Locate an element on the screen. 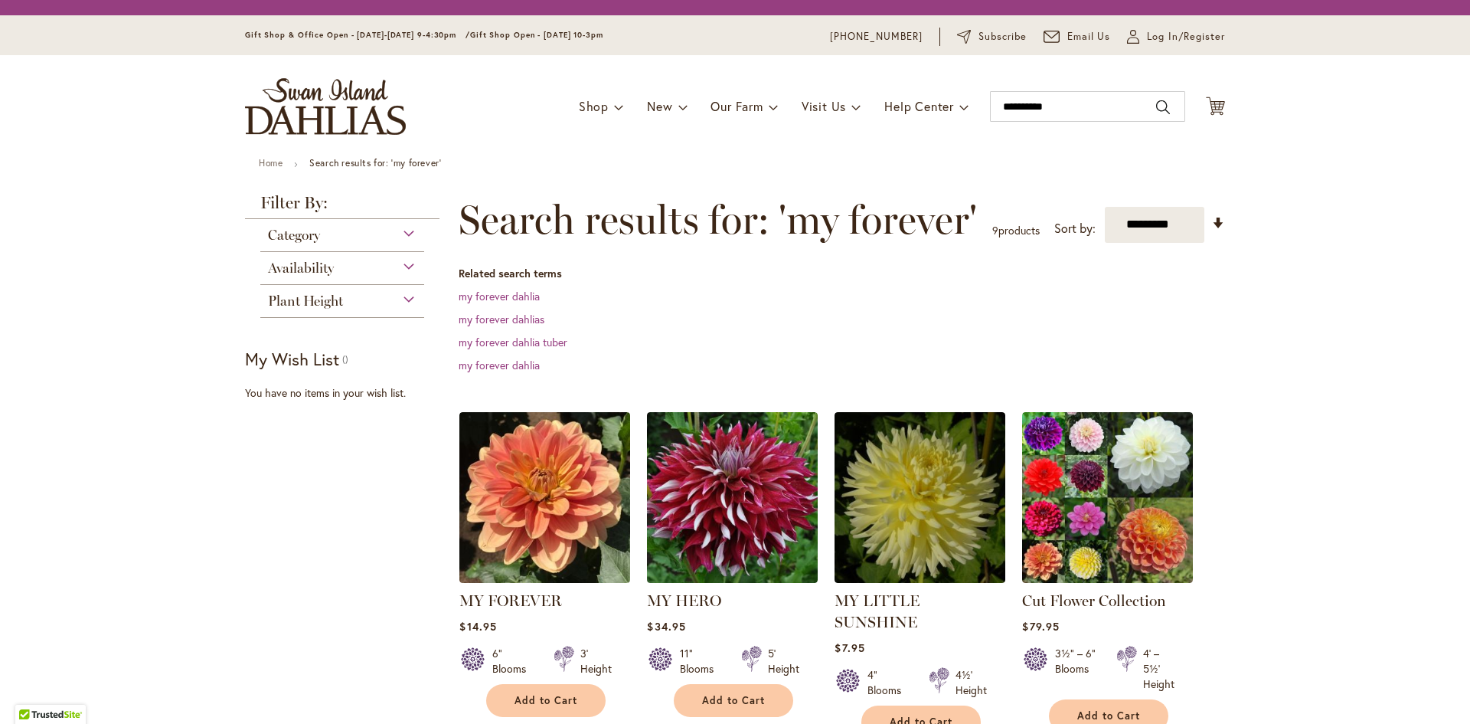 Image resolution: width=1470 pixels, height=724 pixels. span: $34.95 is located at coordinates (666, 626).